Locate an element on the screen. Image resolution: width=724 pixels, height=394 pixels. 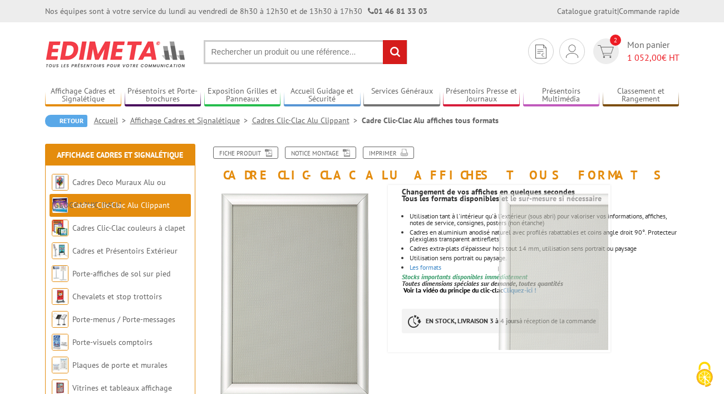
span: 1 052,00 is located at coordinates (645, 57).